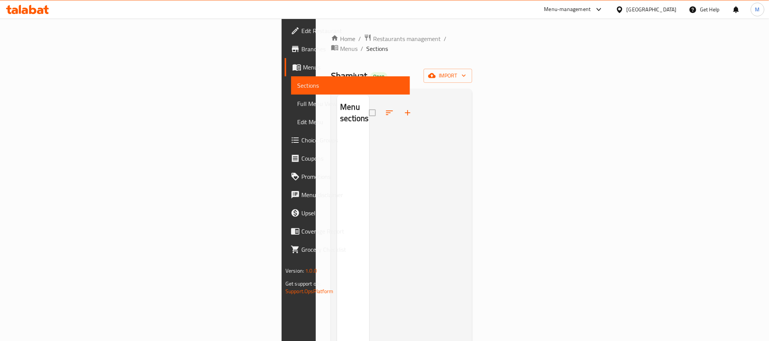  What do you see at coordinates (295, 271) in the screenshot?
I see `span: Version:` at bounding box center [295, 271].